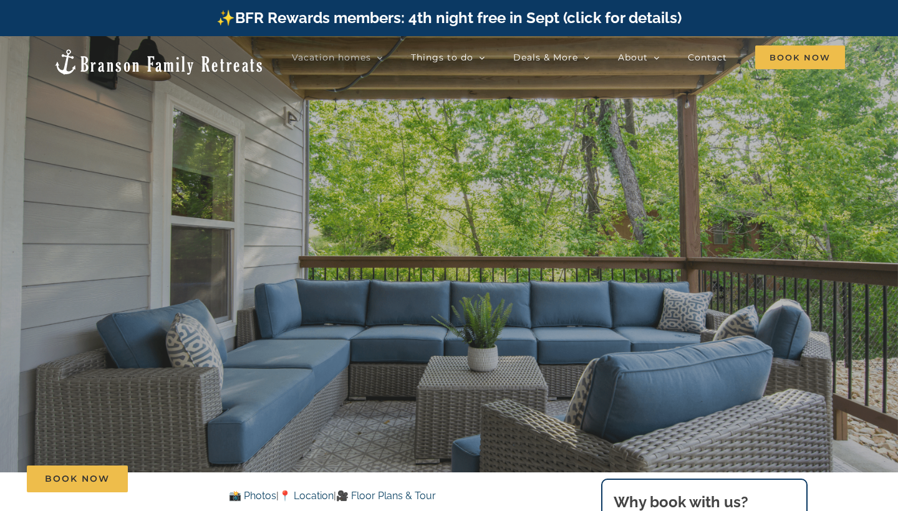 The height and width of the screenshot is (511, 898). I want to click on a: Book Now, so click(77, 479).